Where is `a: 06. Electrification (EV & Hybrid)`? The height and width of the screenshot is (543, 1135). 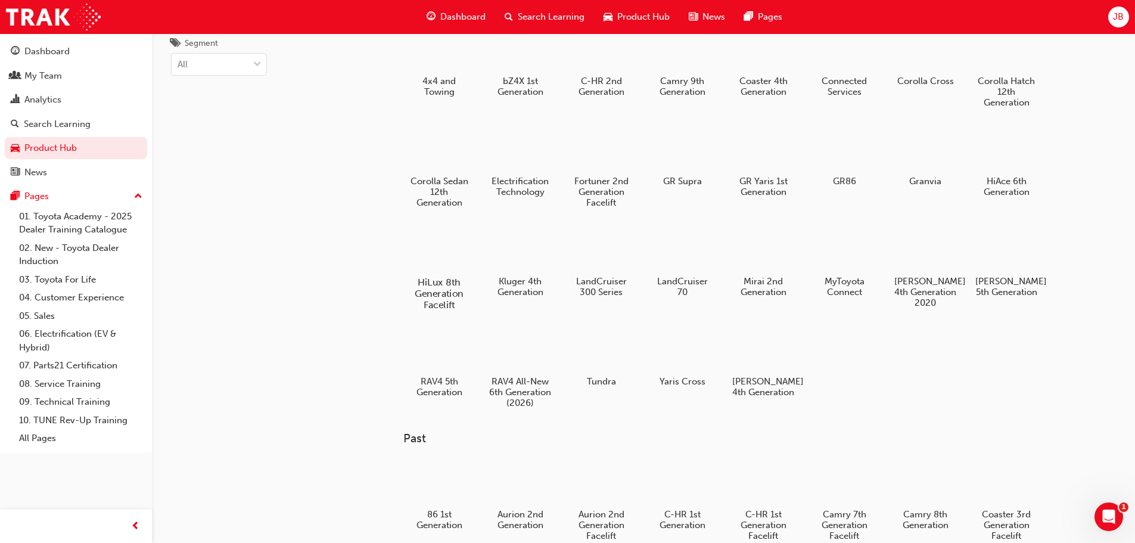 a: 06. Electrification (EV & Hybrid) is located at coordinates (80, 340).